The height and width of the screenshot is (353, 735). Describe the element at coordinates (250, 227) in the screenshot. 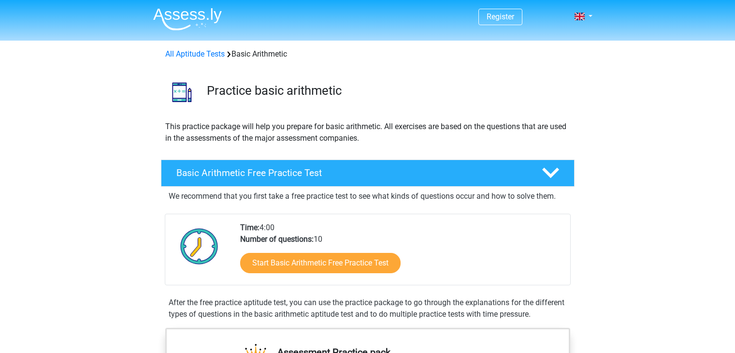

I see `b: Time:` at that location.